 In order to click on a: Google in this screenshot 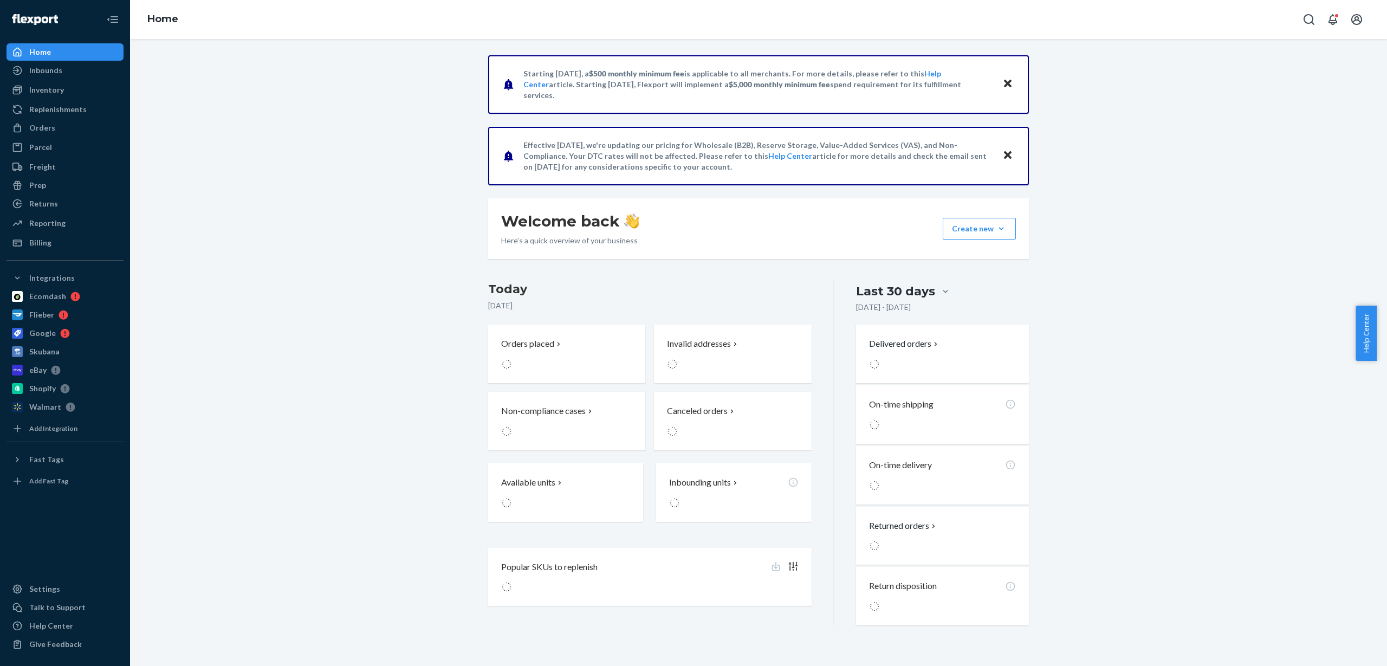, I will do `click(65, 333)`.